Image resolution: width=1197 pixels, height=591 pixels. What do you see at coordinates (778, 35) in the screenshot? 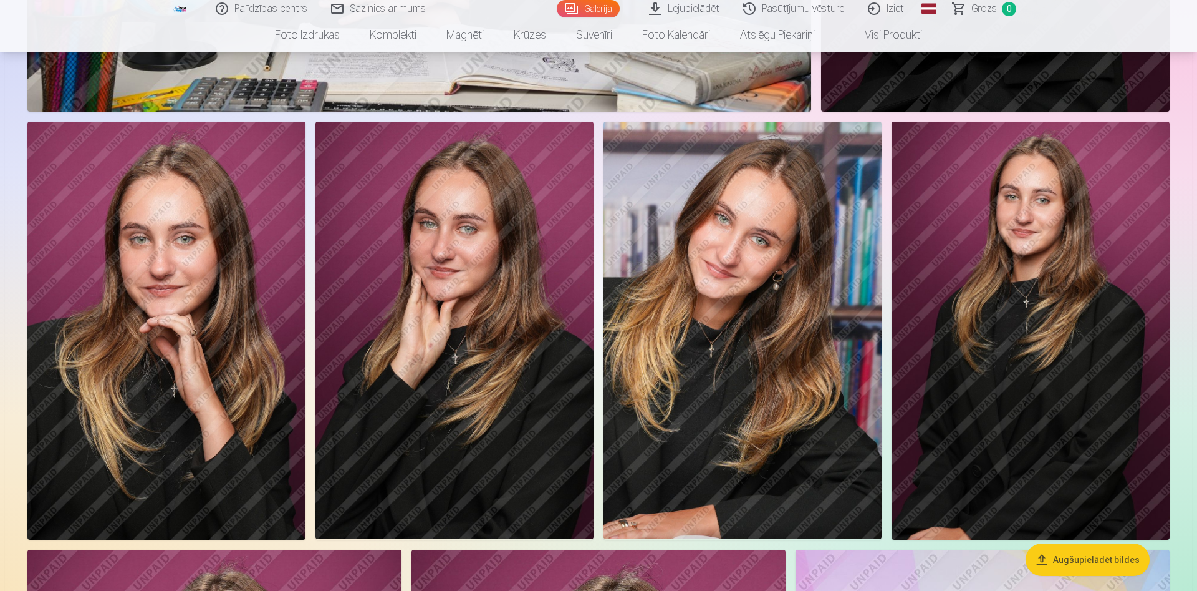
I see `a: Atslēgu piekariņi` at bounding box center [778, 35].